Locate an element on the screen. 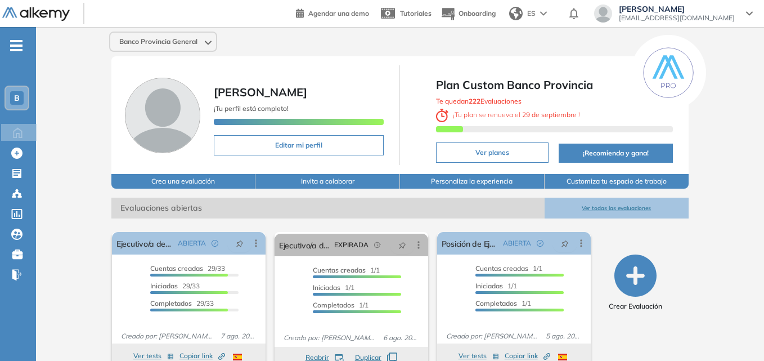 This screenshot has height=361, width=764. img: Foto de perfil is located at coordinates (163, 115).